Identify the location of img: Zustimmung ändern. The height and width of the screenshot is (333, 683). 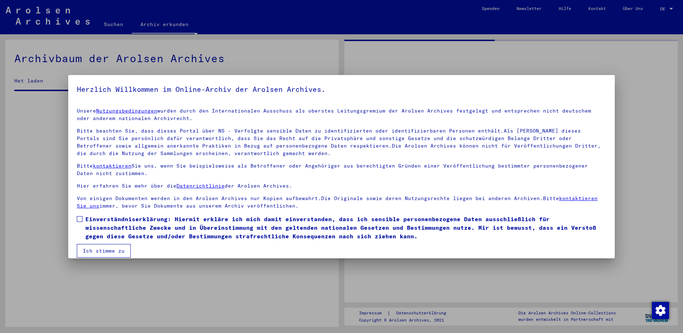
(661, 310).